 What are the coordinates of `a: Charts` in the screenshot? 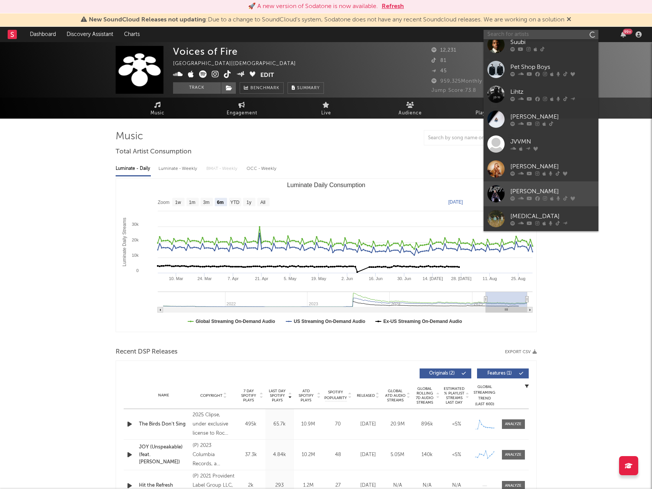 It's located at (132, 34).